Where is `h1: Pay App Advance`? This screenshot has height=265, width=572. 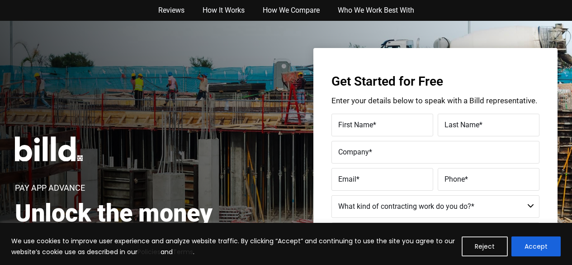
h1: Pay App Advance is located at coordinates (50, 188).